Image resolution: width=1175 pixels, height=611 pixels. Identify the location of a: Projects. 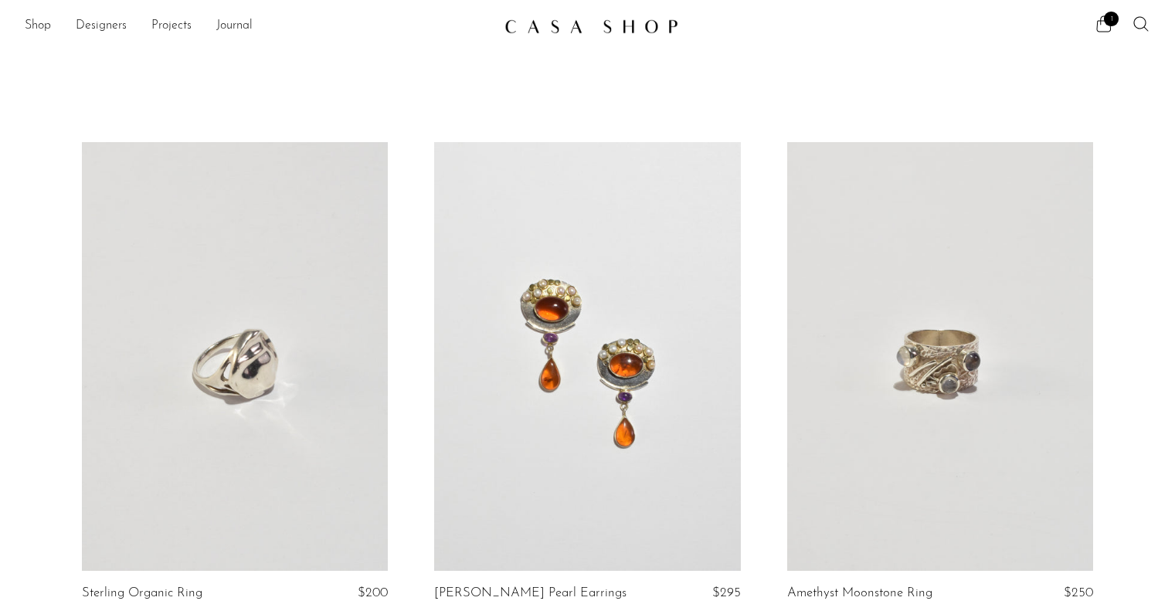
(171, 26).